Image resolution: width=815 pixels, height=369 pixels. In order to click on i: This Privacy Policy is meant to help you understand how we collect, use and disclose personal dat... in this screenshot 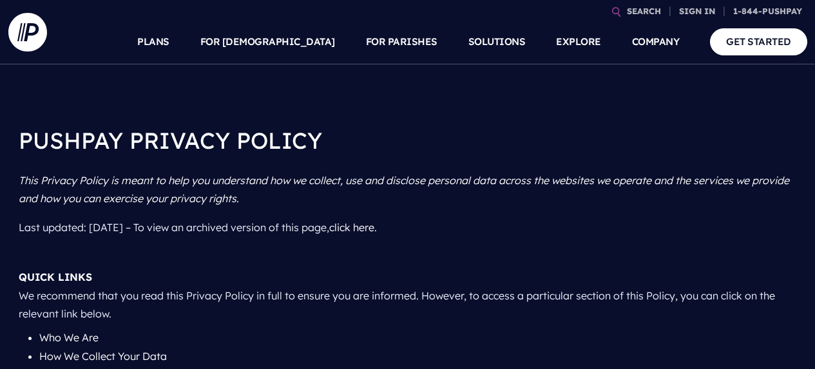, I will do `click(404, 189)`.